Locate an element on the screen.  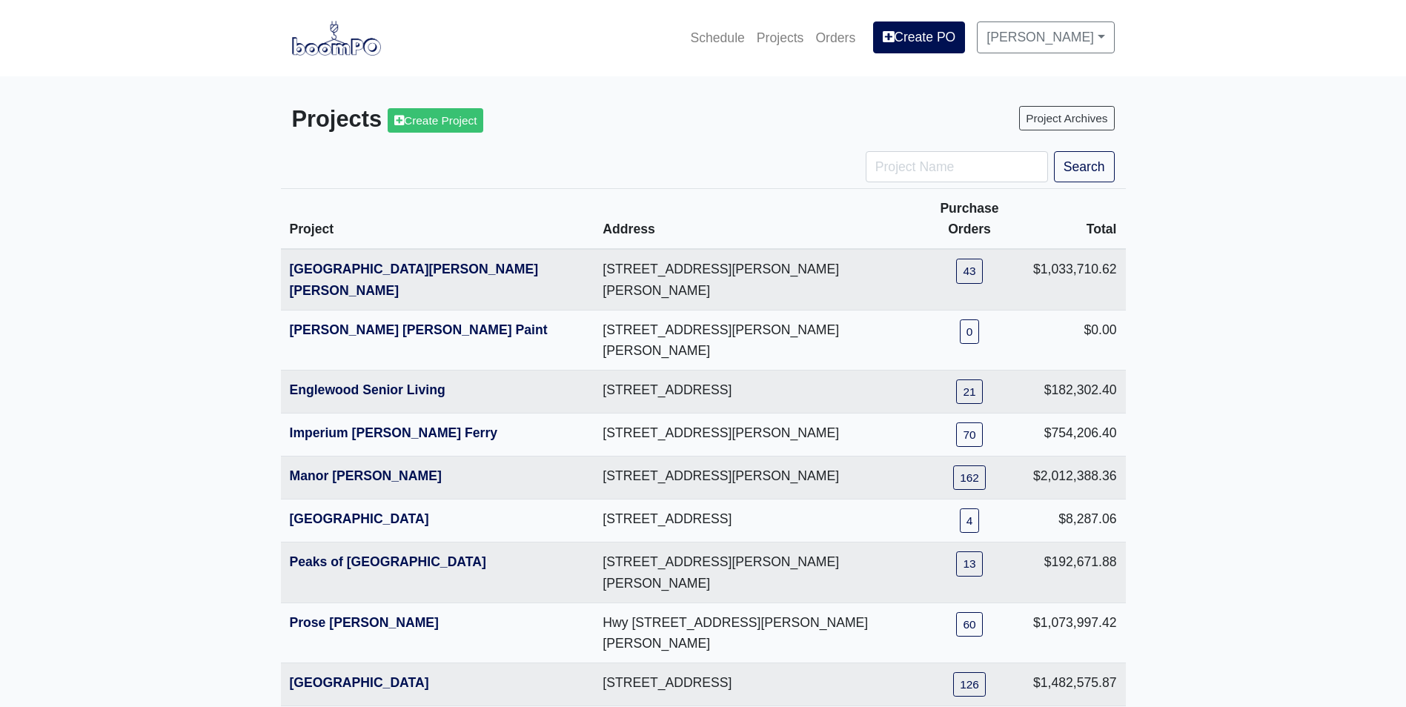
td: $754,206.40 is located at coordinates (1075, 435).